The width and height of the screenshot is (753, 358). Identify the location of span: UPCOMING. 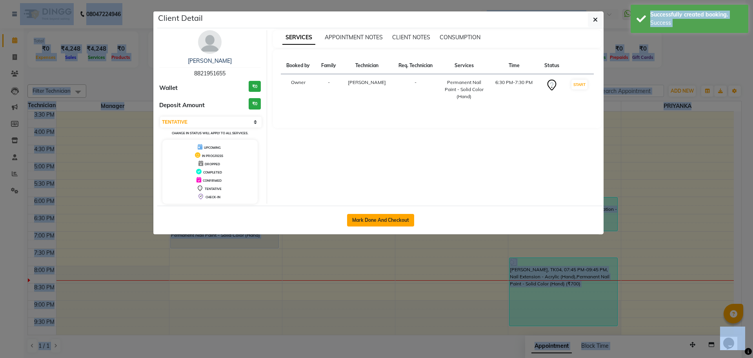
(212, 148).